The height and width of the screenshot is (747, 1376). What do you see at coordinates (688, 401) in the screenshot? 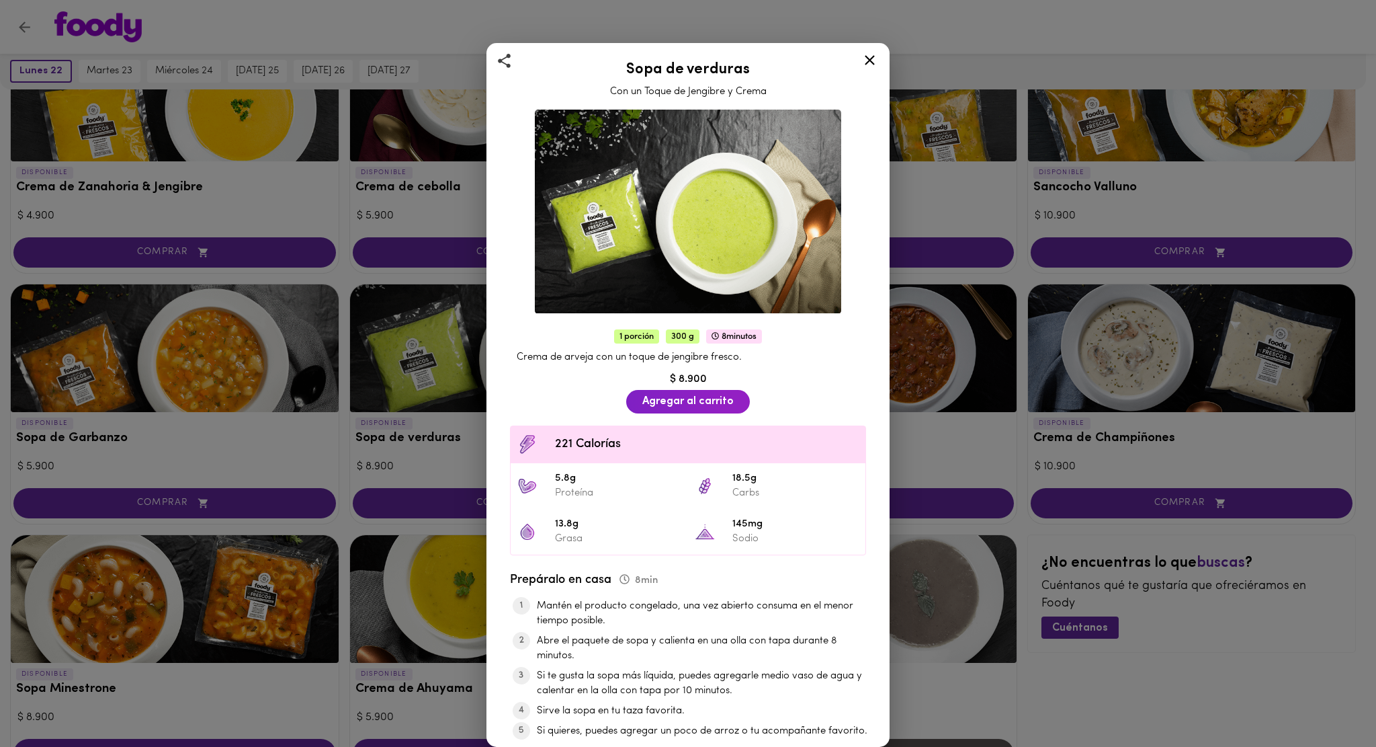
I see `button: Agregar al carrito` at bounding box center [688, 401].